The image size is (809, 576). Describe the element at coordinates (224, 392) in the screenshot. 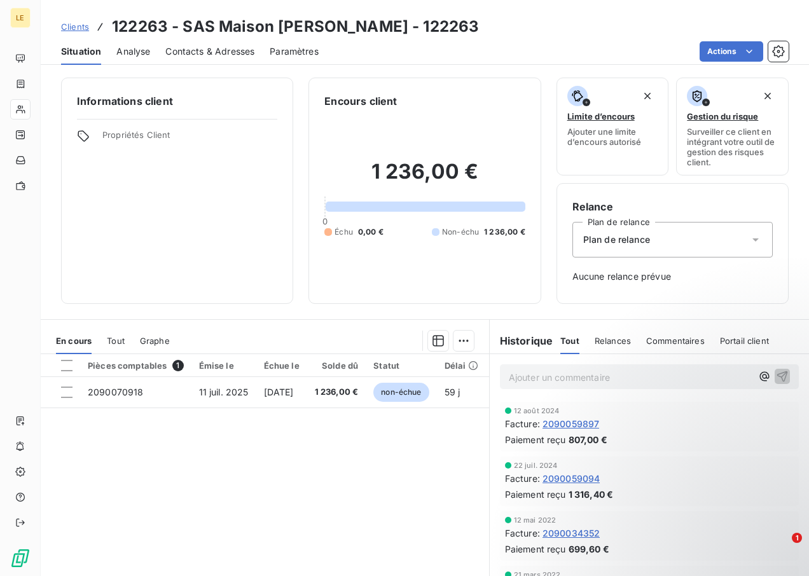

I see `span: 11 juil. 2025` at that location.